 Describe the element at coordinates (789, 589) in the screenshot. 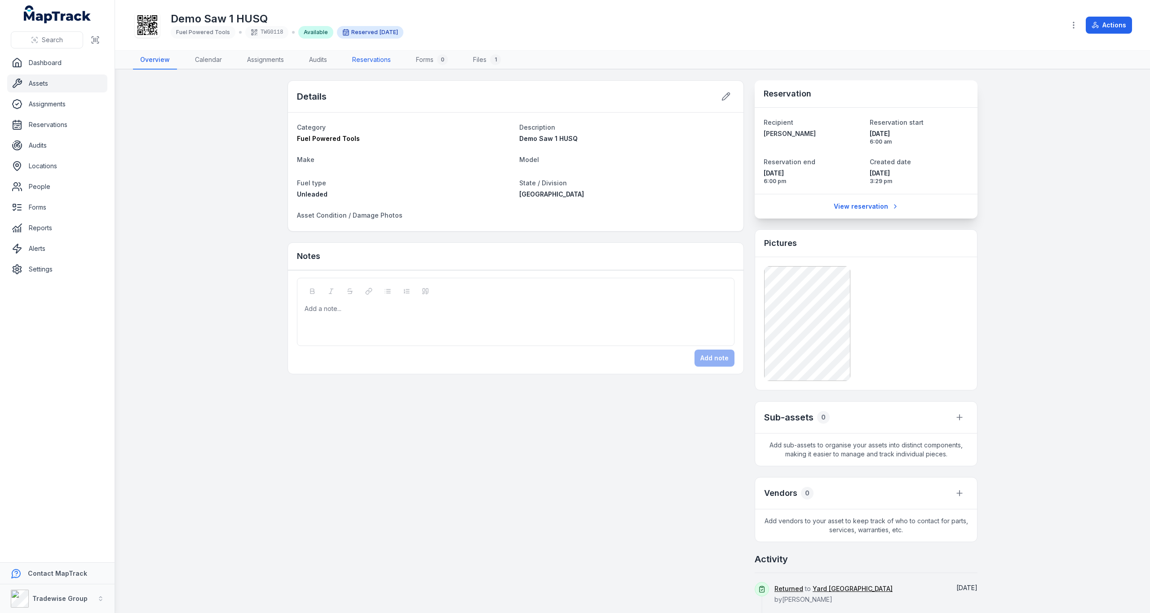

I see `a: Returned` at that location.